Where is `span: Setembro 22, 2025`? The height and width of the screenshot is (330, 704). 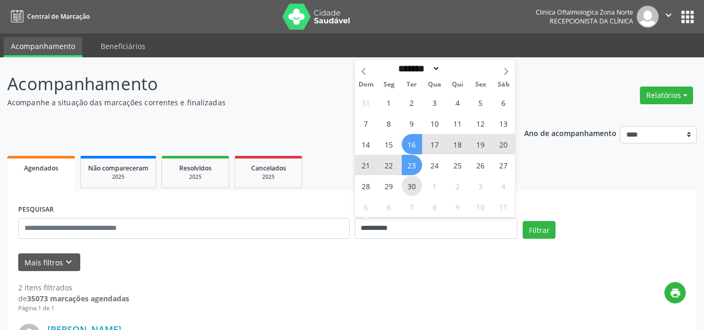 span: Setembro 22, 2025 is located at coordinates (389, 165).